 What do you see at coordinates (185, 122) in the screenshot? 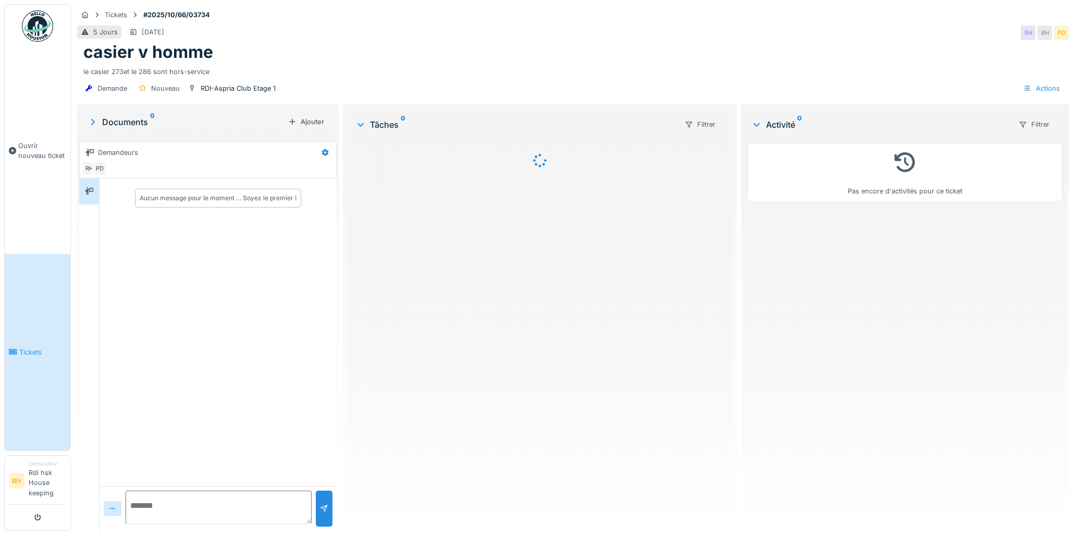
I see `div: Documents` at bounding box center [185, 122].